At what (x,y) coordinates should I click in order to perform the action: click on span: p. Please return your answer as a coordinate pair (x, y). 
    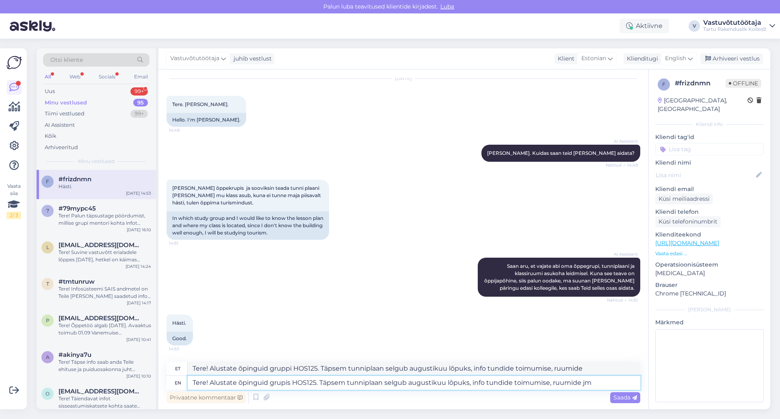
    Looking at the image, I should click on (48, 320).